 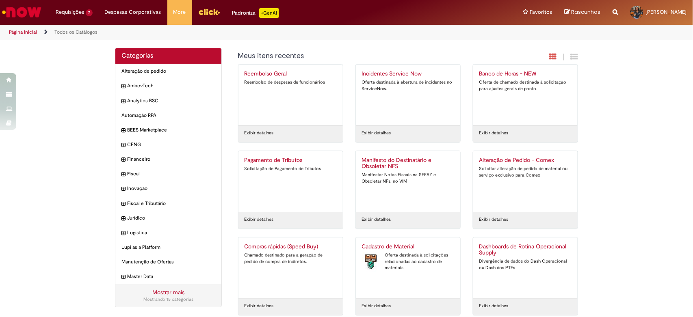 What do you see at coordinates (541, 12) in the screenshot?
I see `span: Favoritos` at bounding box center [541, 12].